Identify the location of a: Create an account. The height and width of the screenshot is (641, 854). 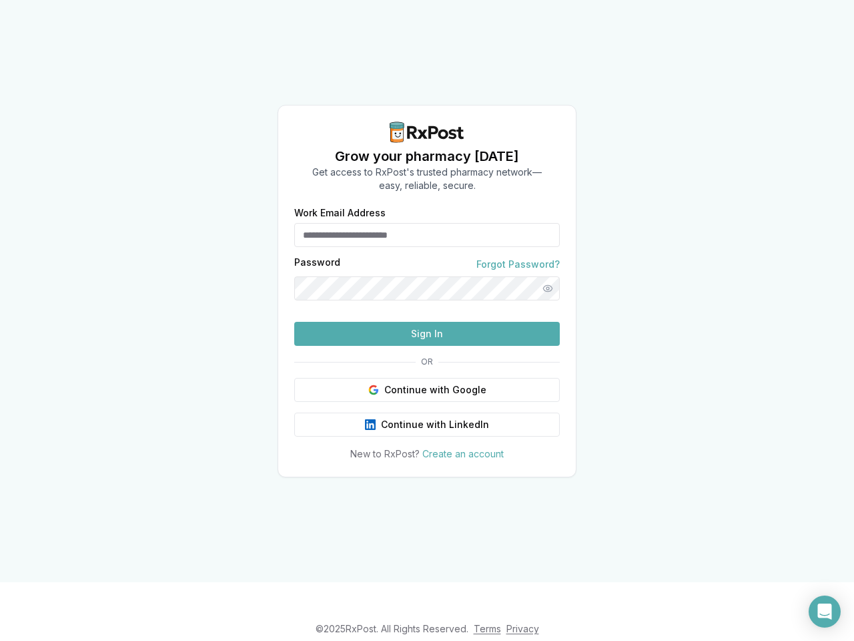
(463, 453).